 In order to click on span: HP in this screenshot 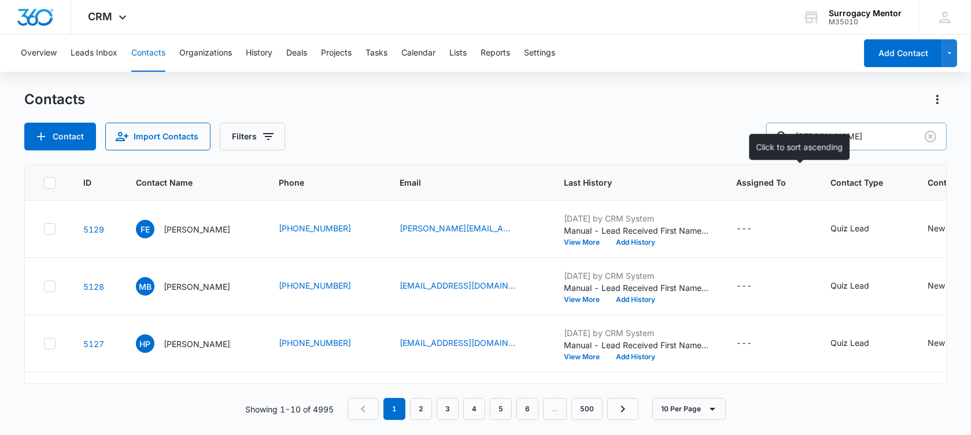, I will do `click(145, 344)`.